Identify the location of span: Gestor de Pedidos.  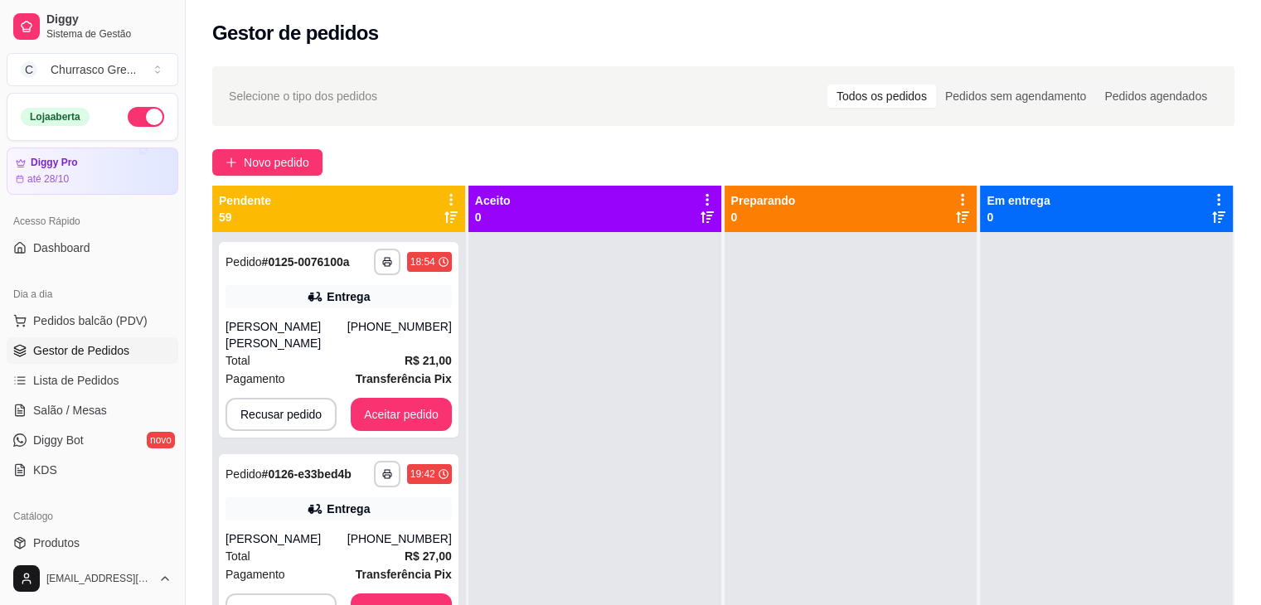
(81, 351).